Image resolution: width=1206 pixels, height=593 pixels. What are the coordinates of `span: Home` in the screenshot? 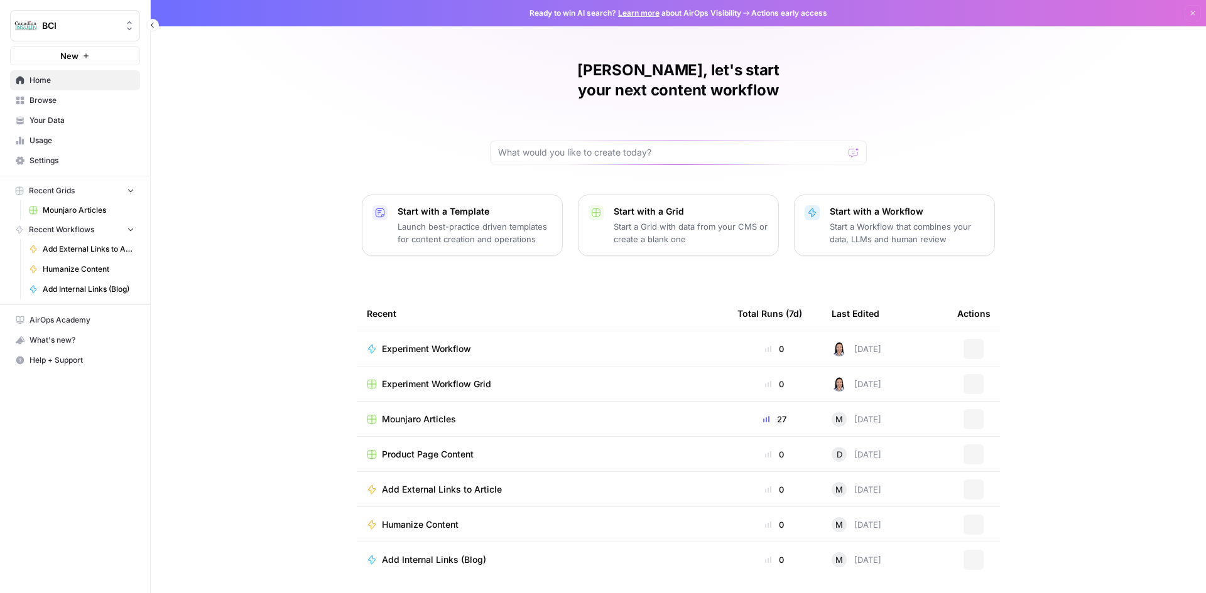 It's located at (82, 80).